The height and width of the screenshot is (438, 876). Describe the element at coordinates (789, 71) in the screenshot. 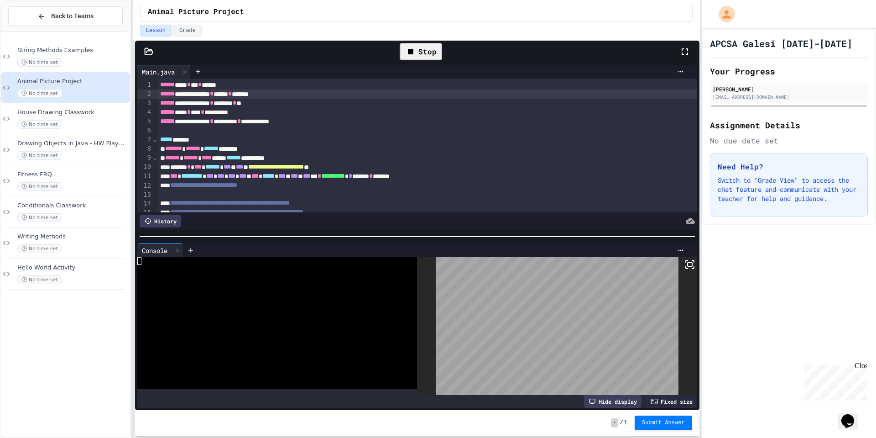

I see `h2: Your Progress` at that location.